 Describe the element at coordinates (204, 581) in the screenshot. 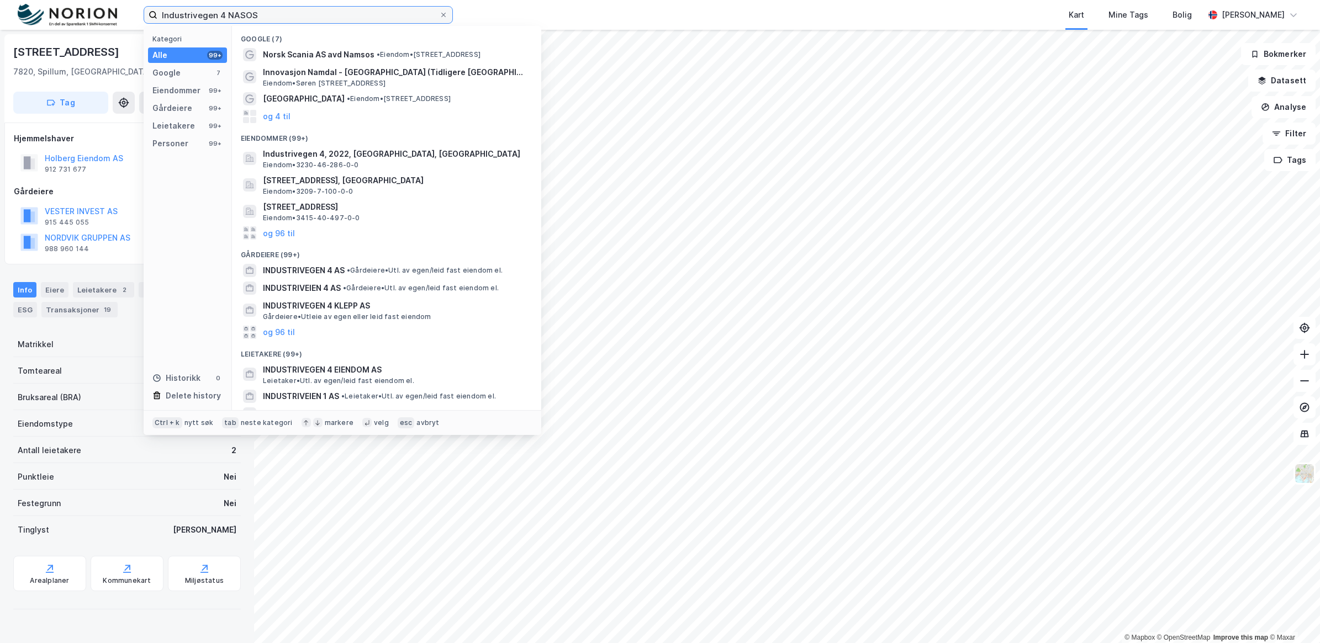

I see `div: Miljøstatus` at that location.